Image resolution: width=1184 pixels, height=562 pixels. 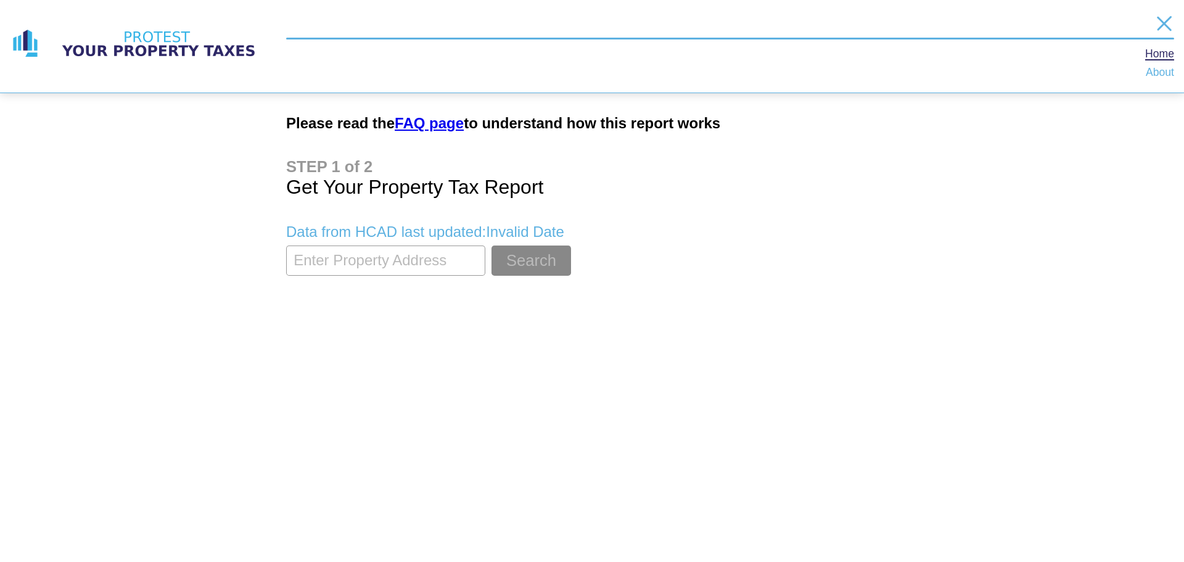 What do you see at coordinates (592, 123) in the screenshot?
I see `h2: Please read the to understand how this report works` at bounding box center [592, 123].